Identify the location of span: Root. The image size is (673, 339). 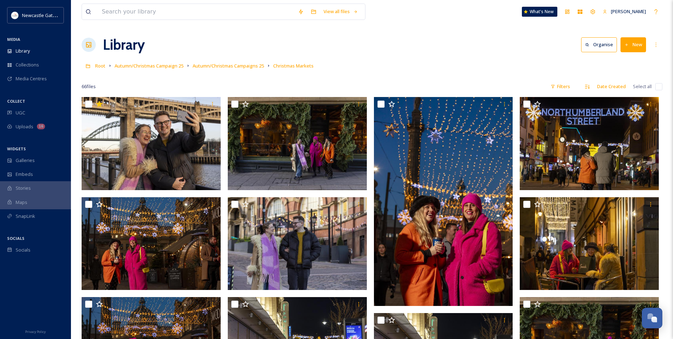
(100, 66).